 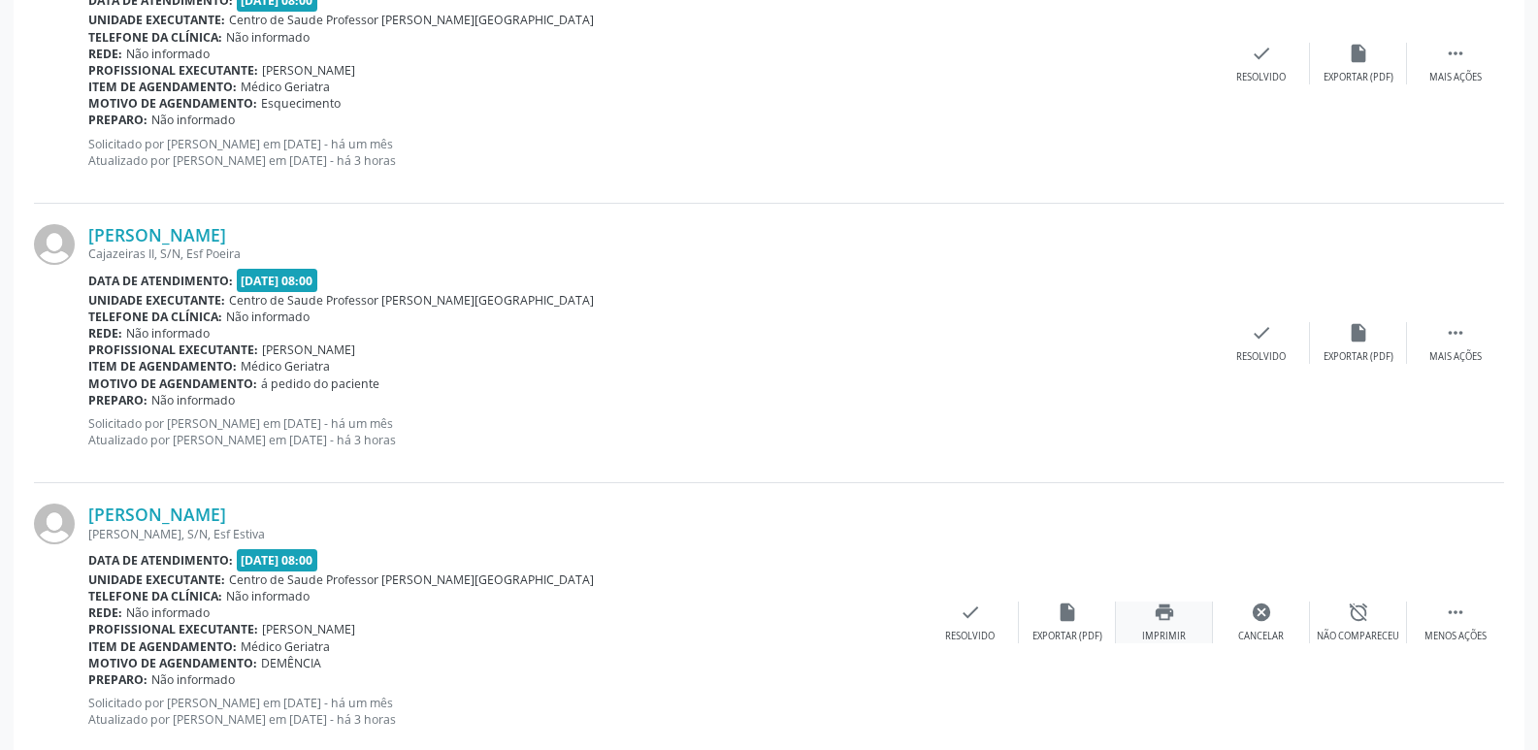 I want to click on i: print, so click(x=1164, y=612).